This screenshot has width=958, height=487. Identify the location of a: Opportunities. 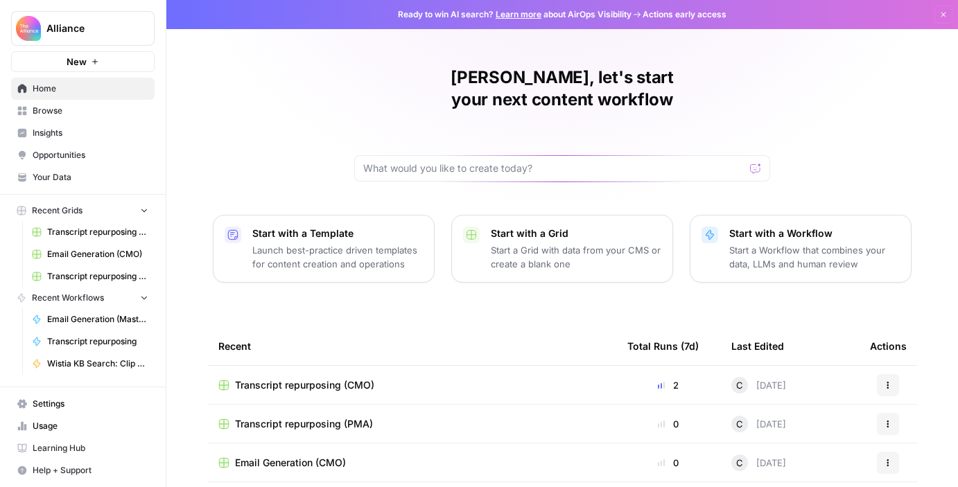
(83, 155).